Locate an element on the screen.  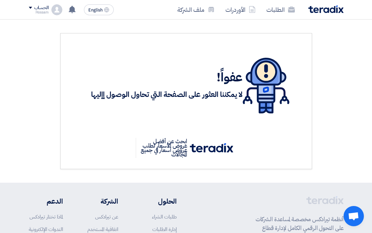
a: الطلبات is located at coordinates (280, 9).